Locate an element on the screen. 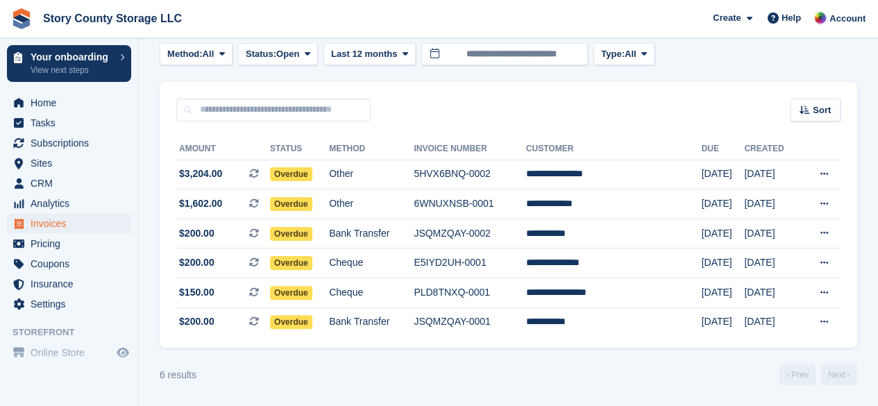  span: Sort is located at coordinates (822, 110).